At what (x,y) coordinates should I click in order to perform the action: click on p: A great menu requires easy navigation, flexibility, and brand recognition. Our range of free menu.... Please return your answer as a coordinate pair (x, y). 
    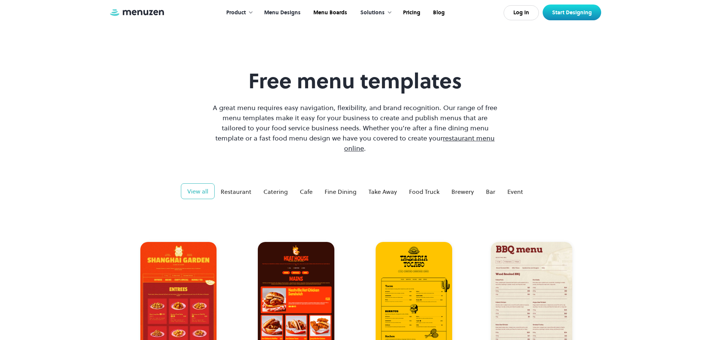
    Looking at the image, I should click on (355, 128).